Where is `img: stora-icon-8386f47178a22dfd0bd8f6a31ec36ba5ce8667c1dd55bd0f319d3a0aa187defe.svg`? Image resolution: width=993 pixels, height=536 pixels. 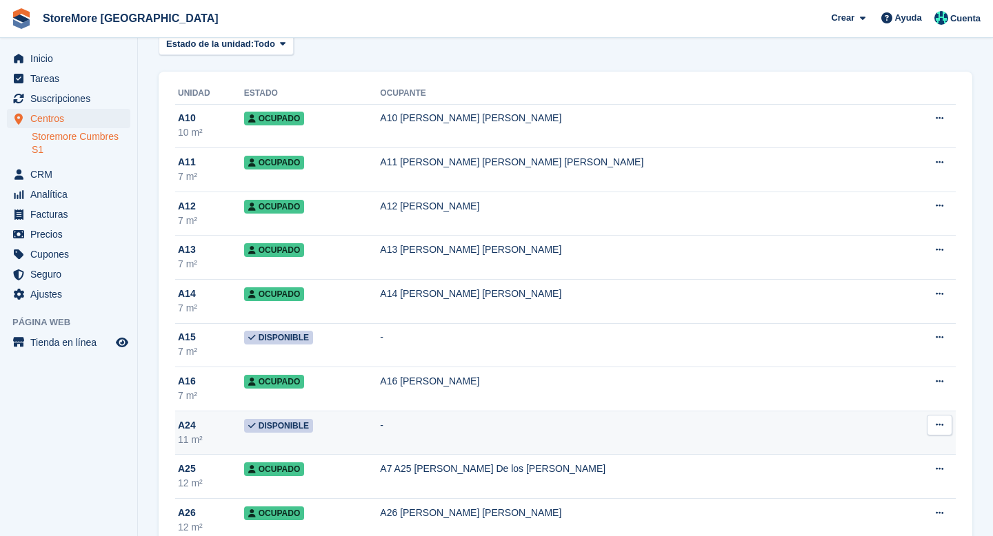 img: stora-icon-8386f47178a22dfd0bd8f6a31ec36ba5ce8667c1dd55bd0f319d3a0aa187defe.svg is located at coordinates (21, 19).